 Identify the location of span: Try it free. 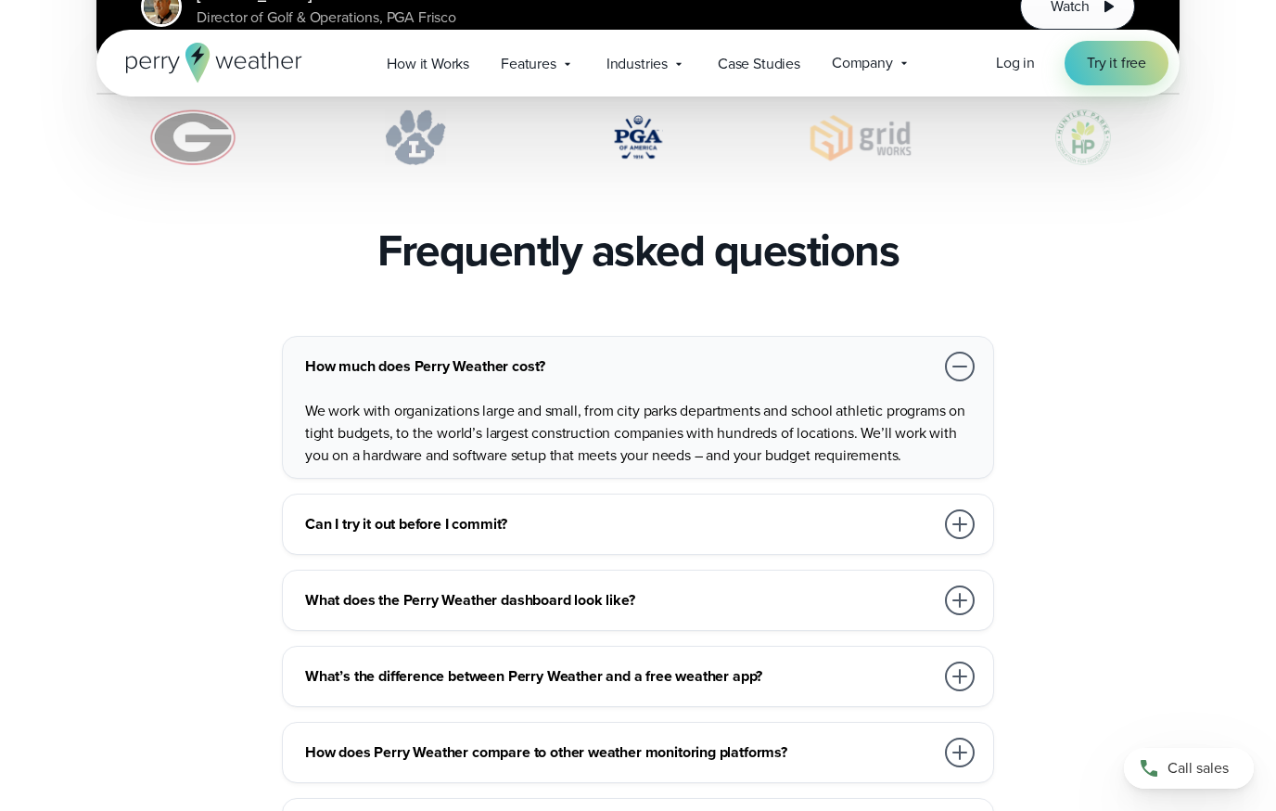
(1117, 63).